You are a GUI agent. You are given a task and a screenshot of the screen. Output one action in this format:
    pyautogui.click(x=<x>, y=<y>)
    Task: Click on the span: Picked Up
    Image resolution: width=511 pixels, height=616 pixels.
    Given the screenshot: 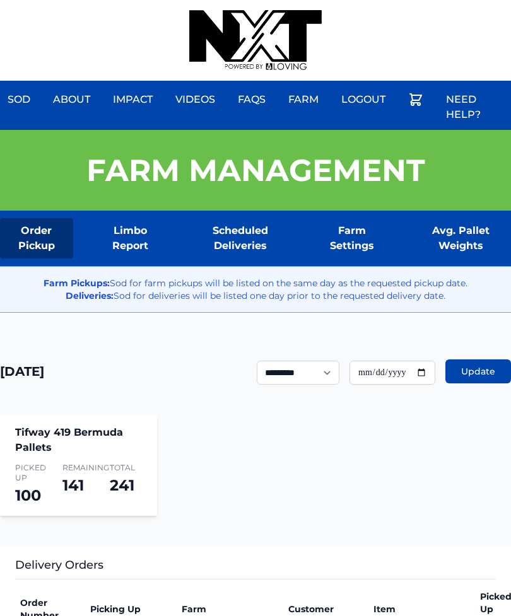 What is the action you would take?
    pyautogui.click(x=31, y=473)
    